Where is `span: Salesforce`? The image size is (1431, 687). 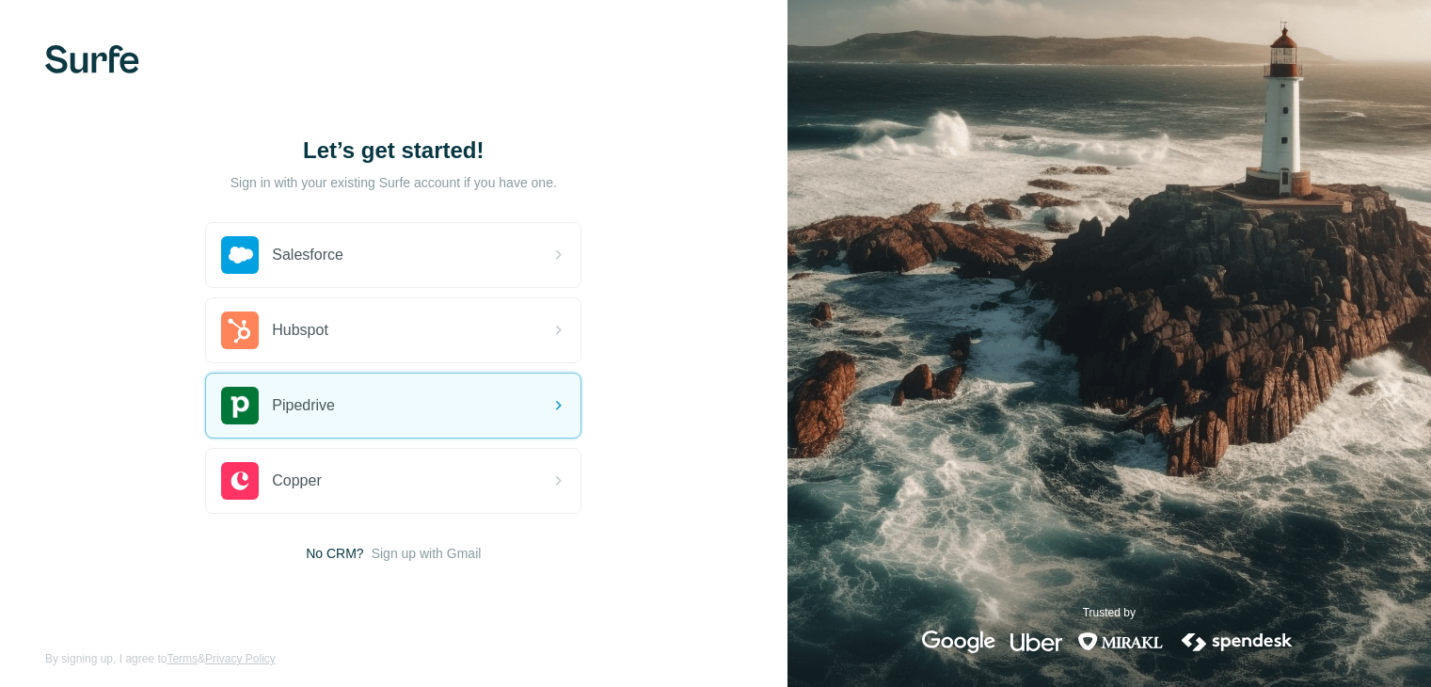
span: Salesforce is located at coordinates (308, 255).